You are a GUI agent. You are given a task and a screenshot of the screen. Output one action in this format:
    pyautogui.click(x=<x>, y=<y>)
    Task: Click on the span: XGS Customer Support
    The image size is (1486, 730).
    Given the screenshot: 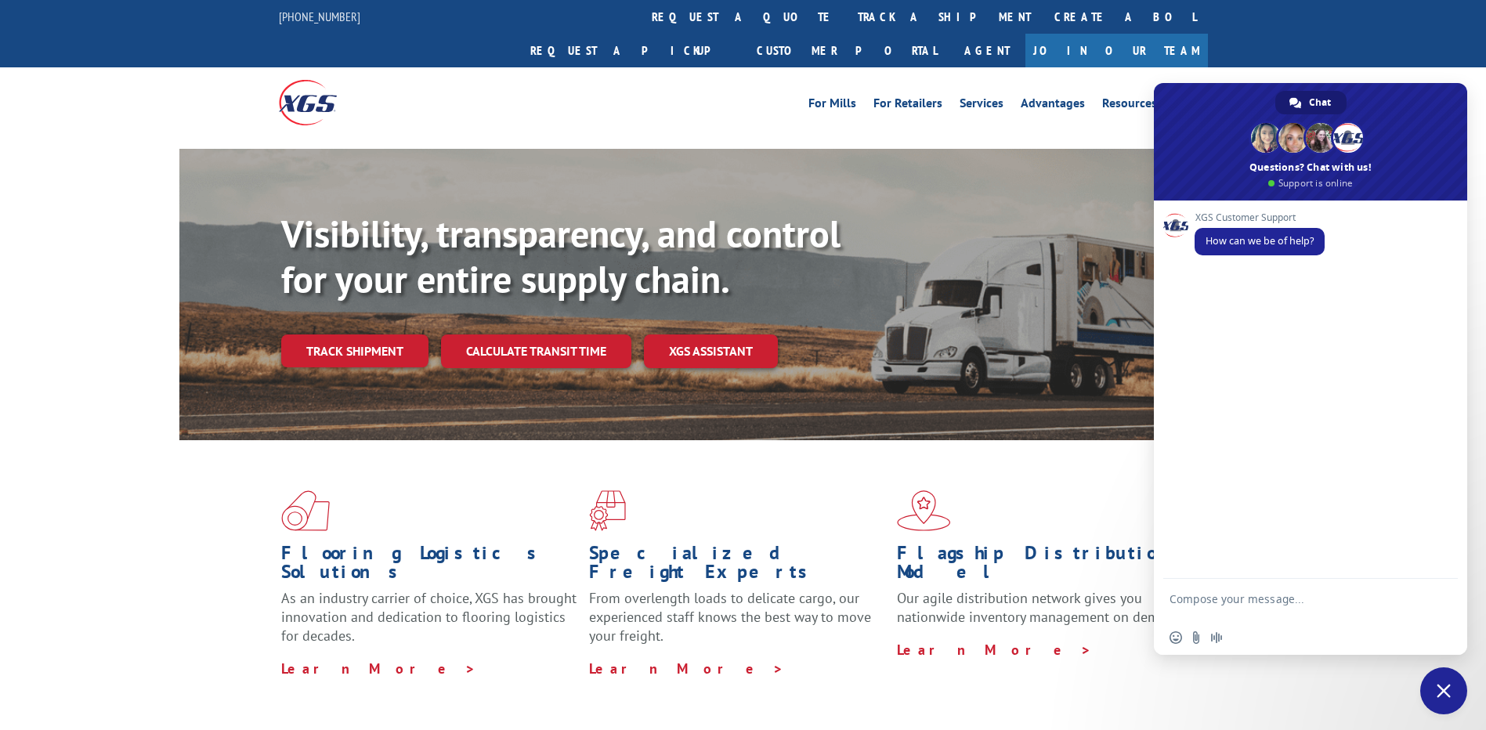 What is the action you would take?
    pyautogui.click(x=1260, y=218)
    